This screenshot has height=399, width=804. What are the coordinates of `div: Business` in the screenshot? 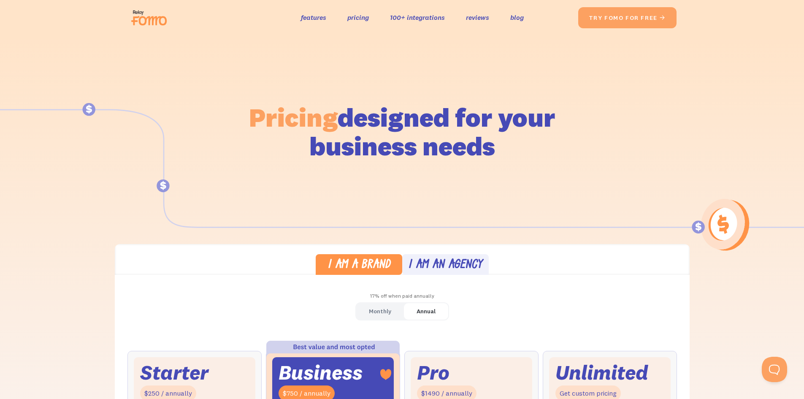 It's located at (320, 372).